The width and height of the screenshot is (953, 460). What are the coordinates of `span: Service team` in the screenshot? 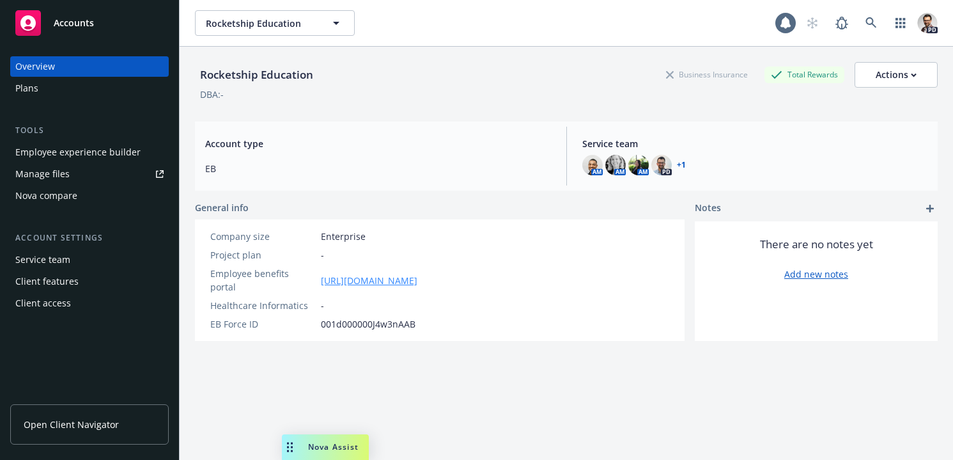 It's located at (755, 143).